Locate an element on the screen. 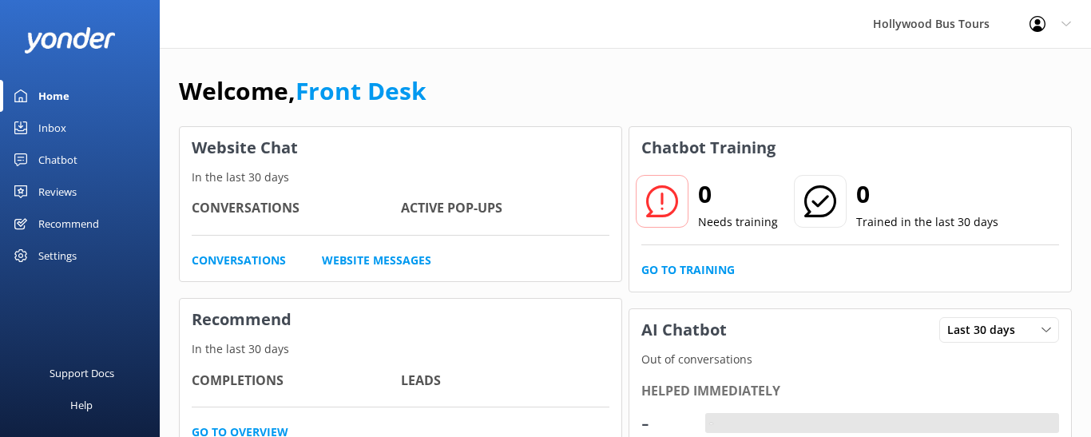 Image resolution: width=1091 pixels, height=437 pixels. p: Needs training is located at coordinates (738, 222).